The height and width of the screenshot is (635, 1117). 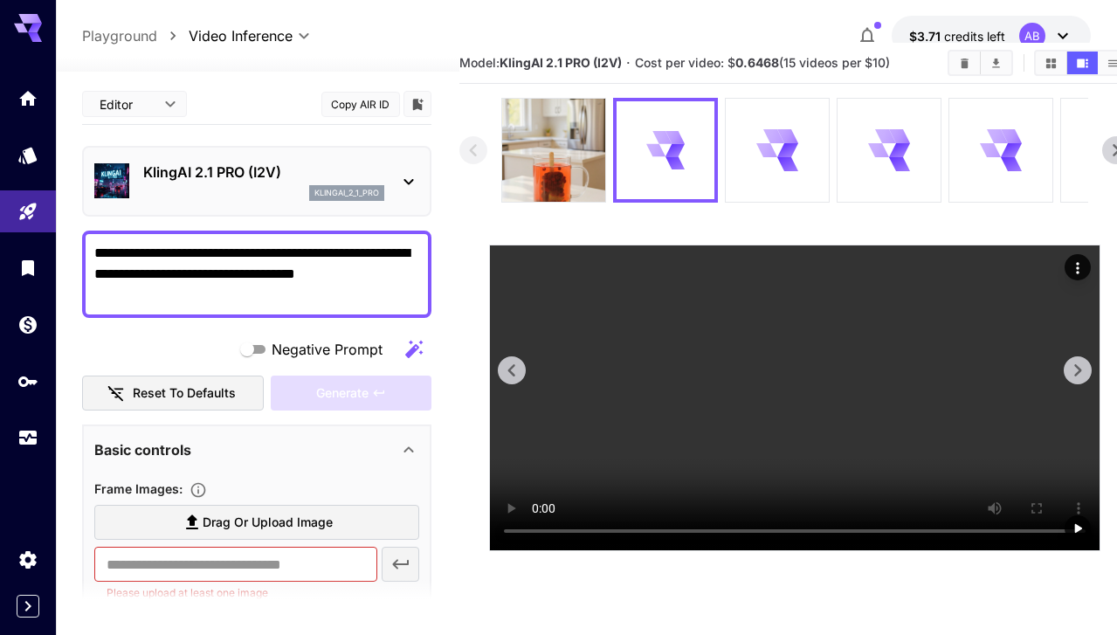 I want to click on p: klingai_2_1_pro, so click(x=347, y=193).